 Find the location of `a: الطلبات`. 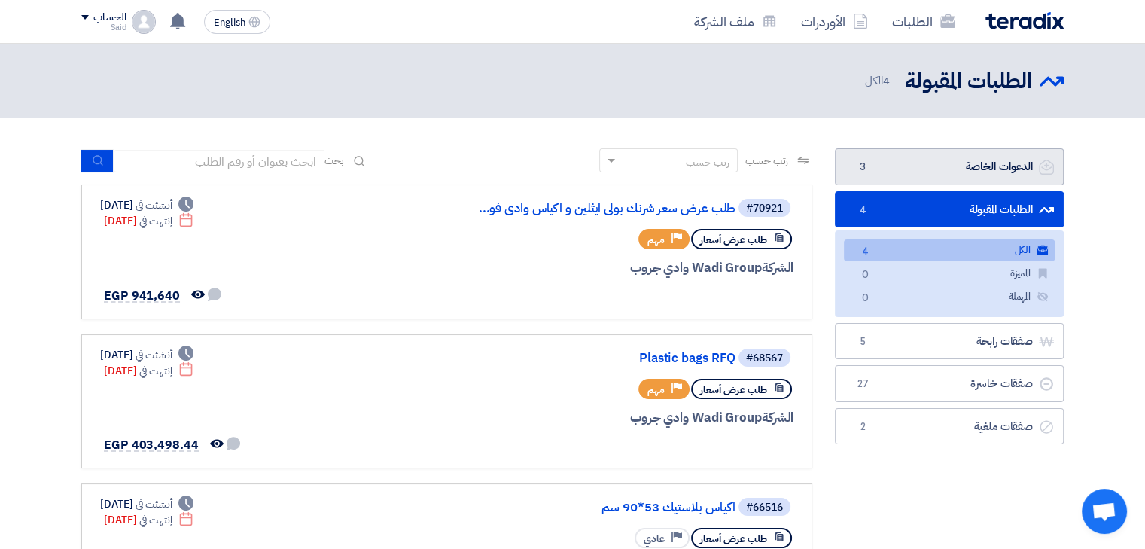

a: الطلبات is located at coordinates (924, 21).